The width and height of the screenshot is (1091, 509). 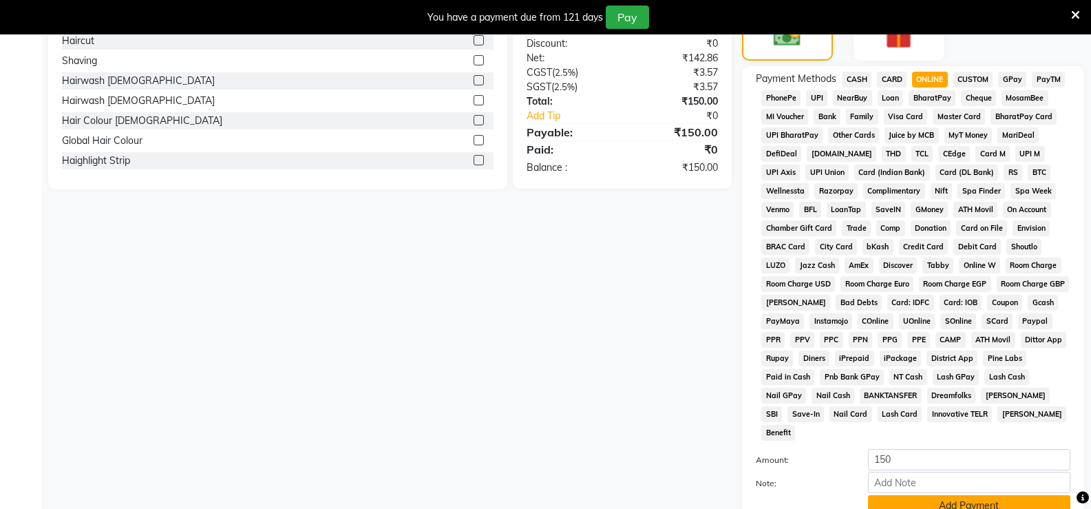 What do you see at coordinates (900, 358) in the screenshot?
I see `span: iPackage` at bounding box center [900, 358].